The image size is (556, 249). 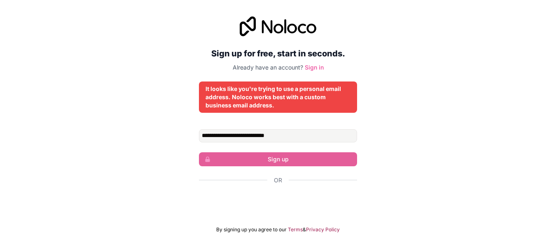 I want to click on a: Privacy Policy, so click(x=323, y=230).